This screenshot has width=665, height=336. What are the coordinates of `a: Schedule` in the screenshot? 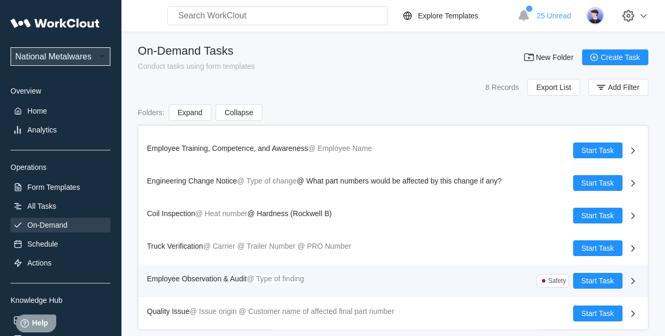 It's located at (60, 244).